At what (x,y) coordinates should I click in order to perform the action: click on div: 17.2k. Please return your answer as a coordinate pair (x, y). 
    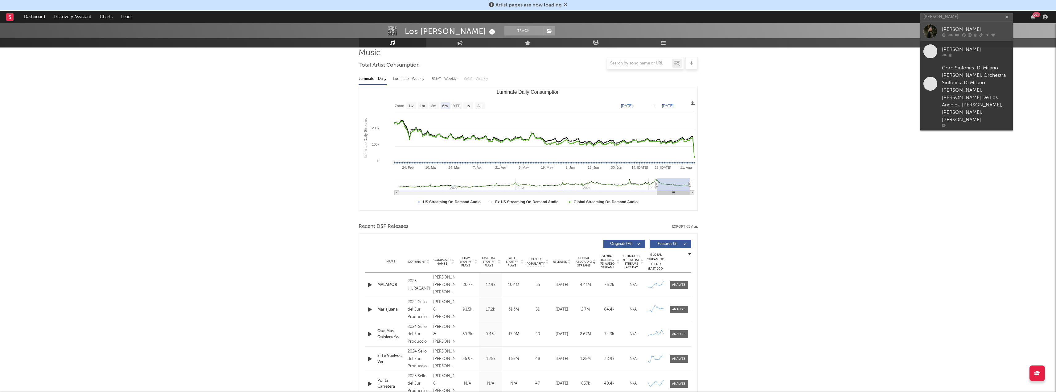
    Looking at the image, I should click on (490, 309).